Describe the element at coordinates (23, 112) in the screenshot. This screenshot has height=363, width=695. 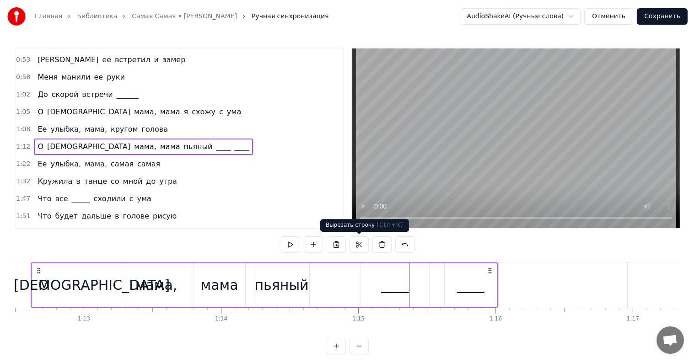
I see `span: 1:05` at that location.